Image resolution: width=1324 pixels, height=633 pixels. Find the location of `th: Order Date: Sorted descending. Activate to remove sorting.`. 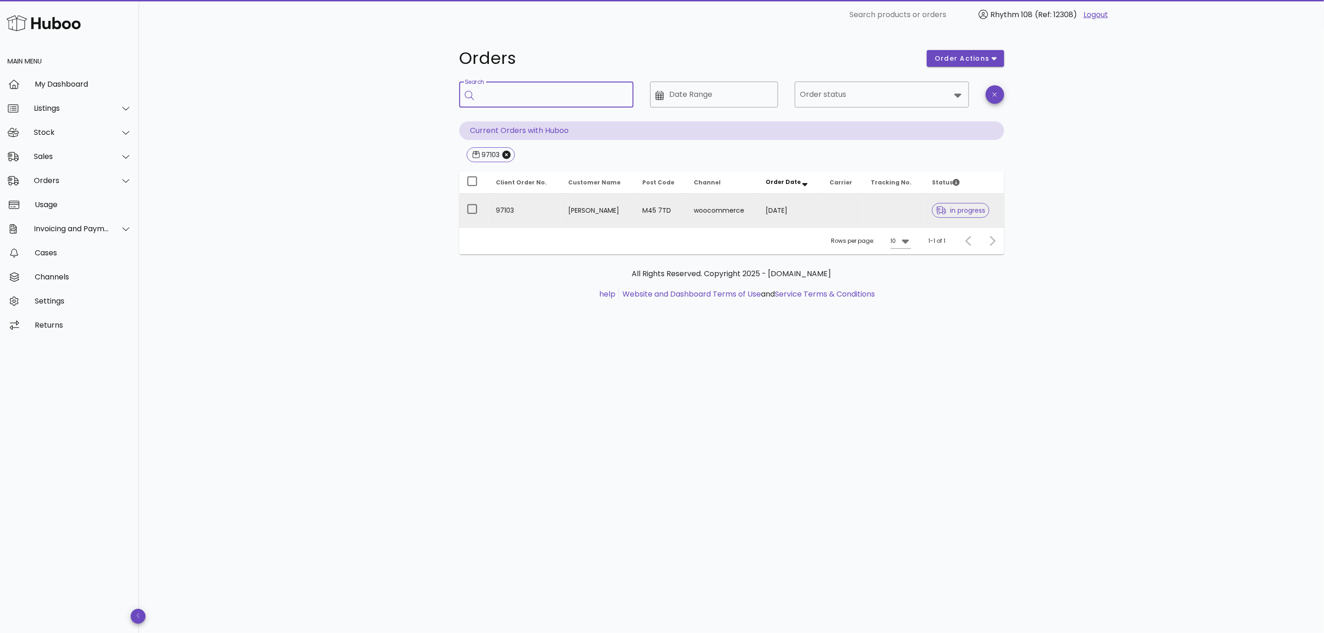

th: Order Date: Sorted descending. Activate to remove sorting. is located at coordinates (790, 183).